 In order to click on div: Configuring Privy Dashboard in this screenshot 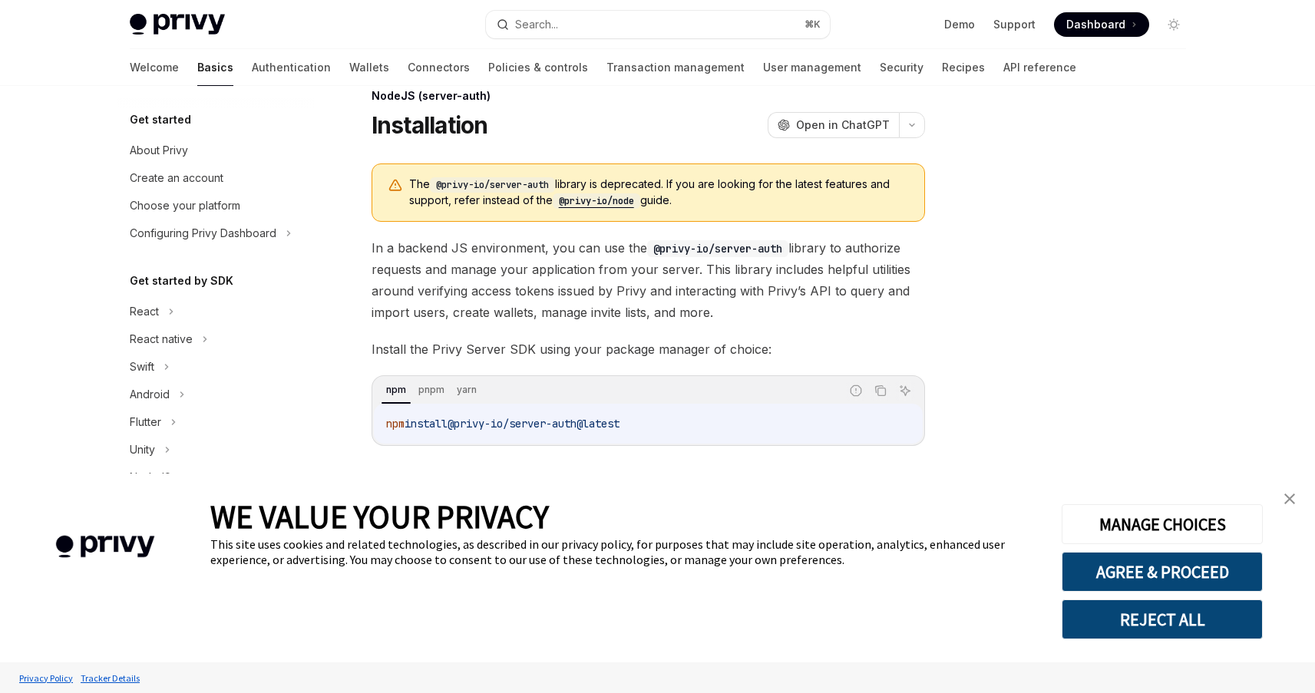, I will do `click(203, 233)`.